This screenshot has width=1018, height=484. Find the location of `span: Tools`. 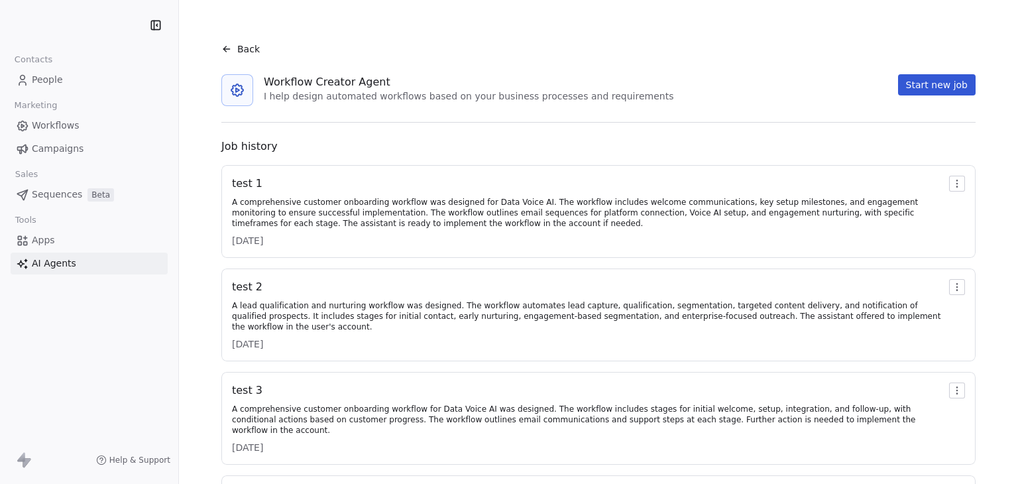

span: Tools is located at coordinates (25, 220).